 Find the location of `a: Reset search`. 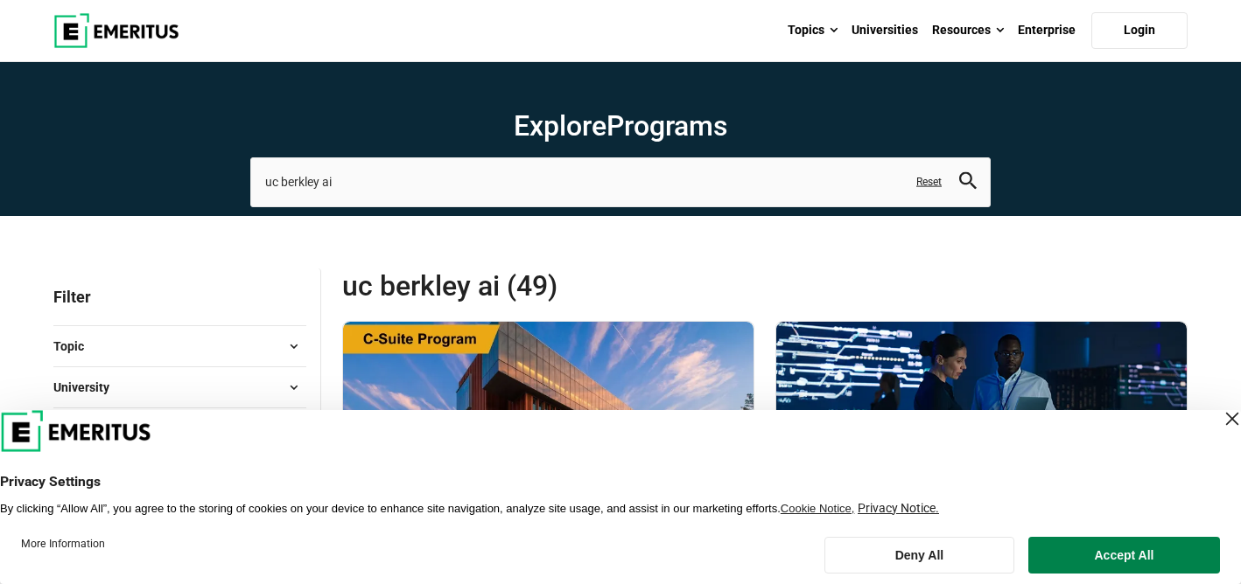

a: Reset search is located at coordinates (928, 182).